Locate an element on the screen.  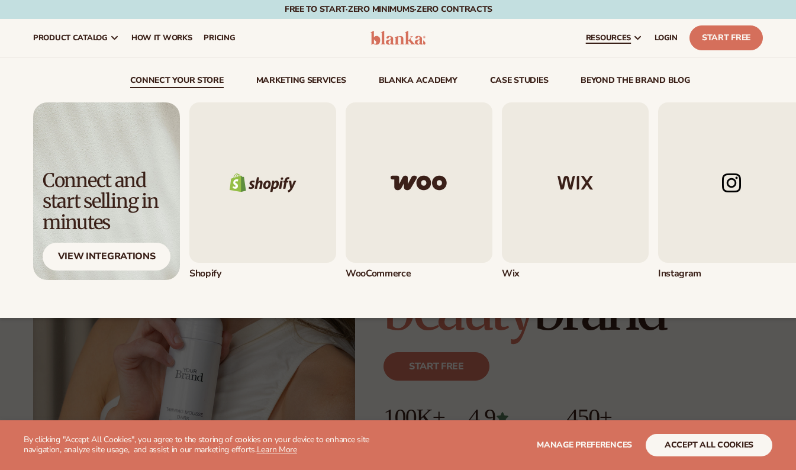
a: resources is located at coordinates (614, 38).